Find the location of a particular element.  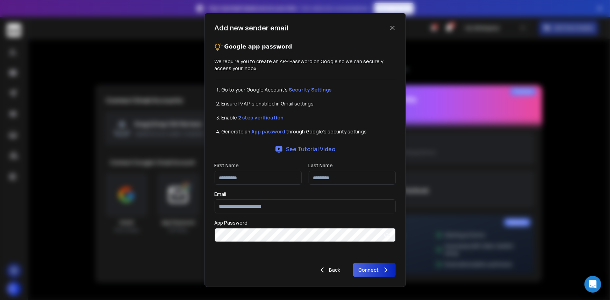

a: App password is located at coordinates (268, 131).